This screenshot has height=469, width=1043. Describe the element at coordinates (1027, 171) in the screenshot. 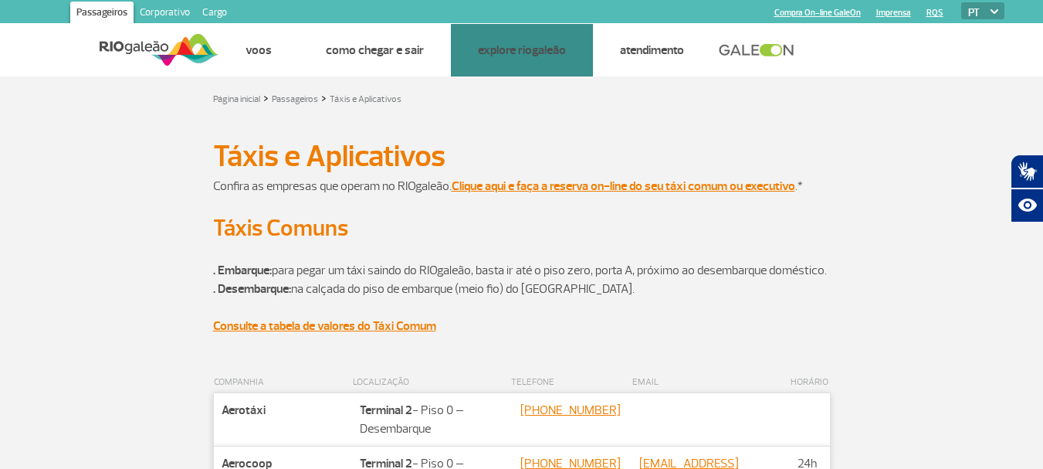

I see `button: Abrir tradutor de língua de sinais.` at that location.